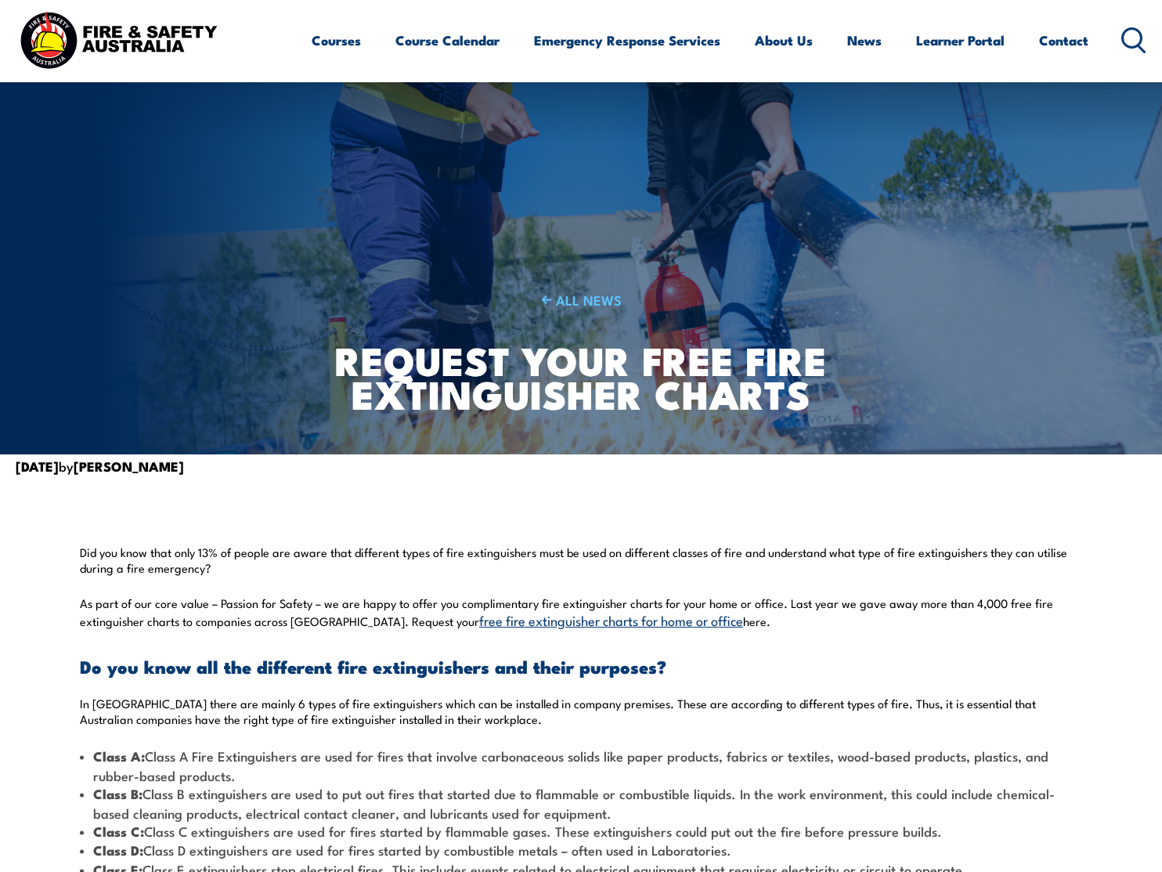 The height and width of the screenshot is (872, 1162). Describe the element at coordinates (336, 40) in the screenshot. I see `a: Courses` at that location.